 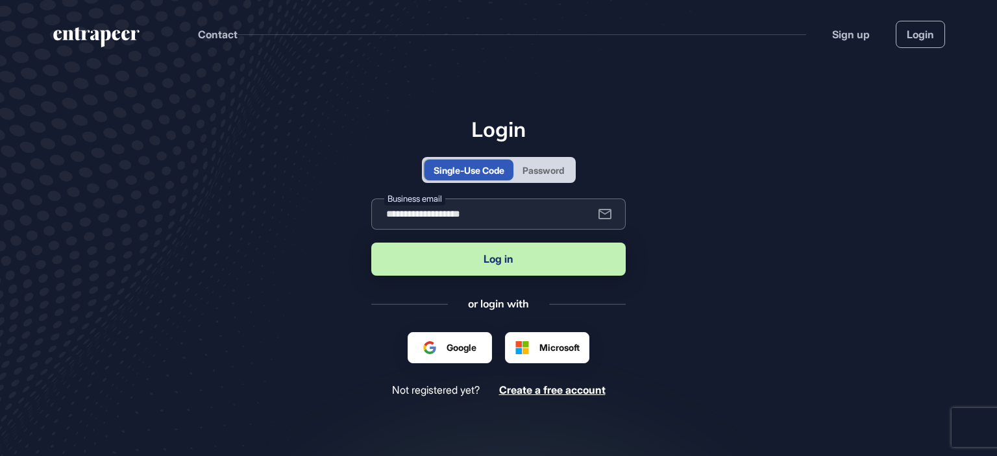 What do you see at coordinates (553, 390) in the screenshot?
I see `span: Create a free account` at bounding box center [553, 390].